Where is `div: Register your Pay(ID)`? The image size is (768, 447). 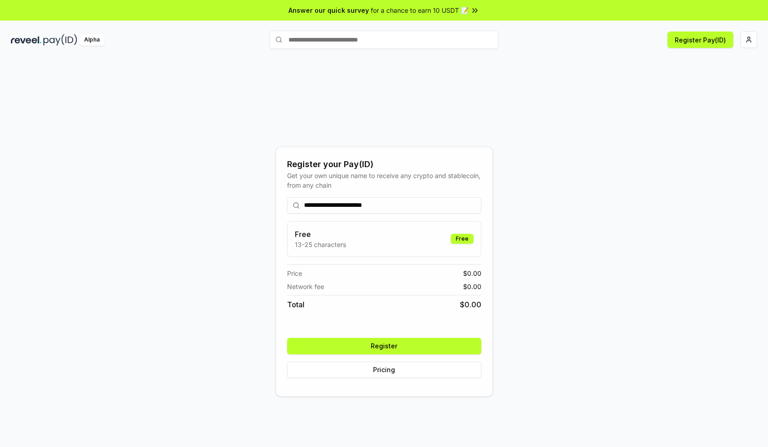
div: Register your Pay(ID) is located at coordinates (384, 165).